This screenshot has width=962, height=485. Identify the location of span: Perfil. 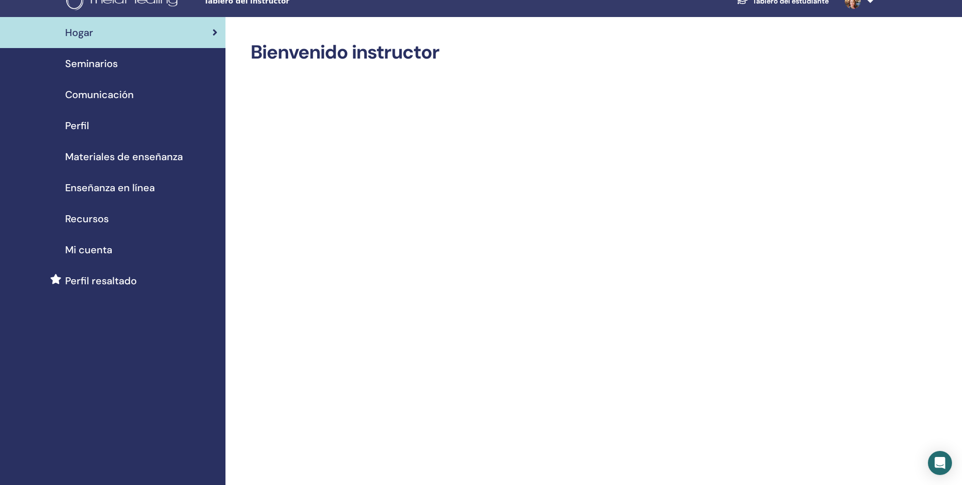
(77, 126).